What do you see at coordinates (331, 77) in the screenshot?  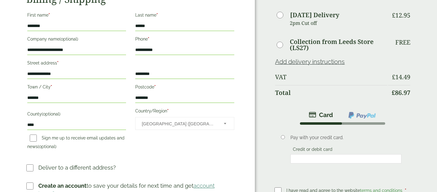 I see `th: VAT` at bounding box center [331, 77].